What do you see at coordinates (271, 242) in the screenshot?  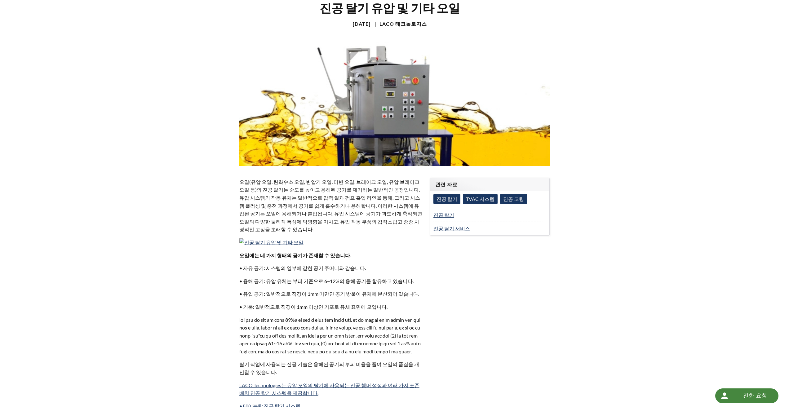 I see `img: 진공 탈기 유압 및 기타 오일` at bounding box center [271, 242].